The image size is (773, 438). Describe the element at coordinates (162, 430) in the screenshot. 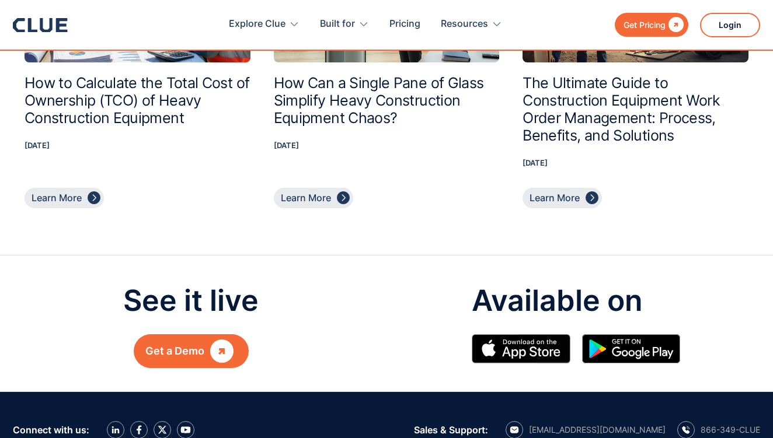

I see `img: X icon twitter` at that location.